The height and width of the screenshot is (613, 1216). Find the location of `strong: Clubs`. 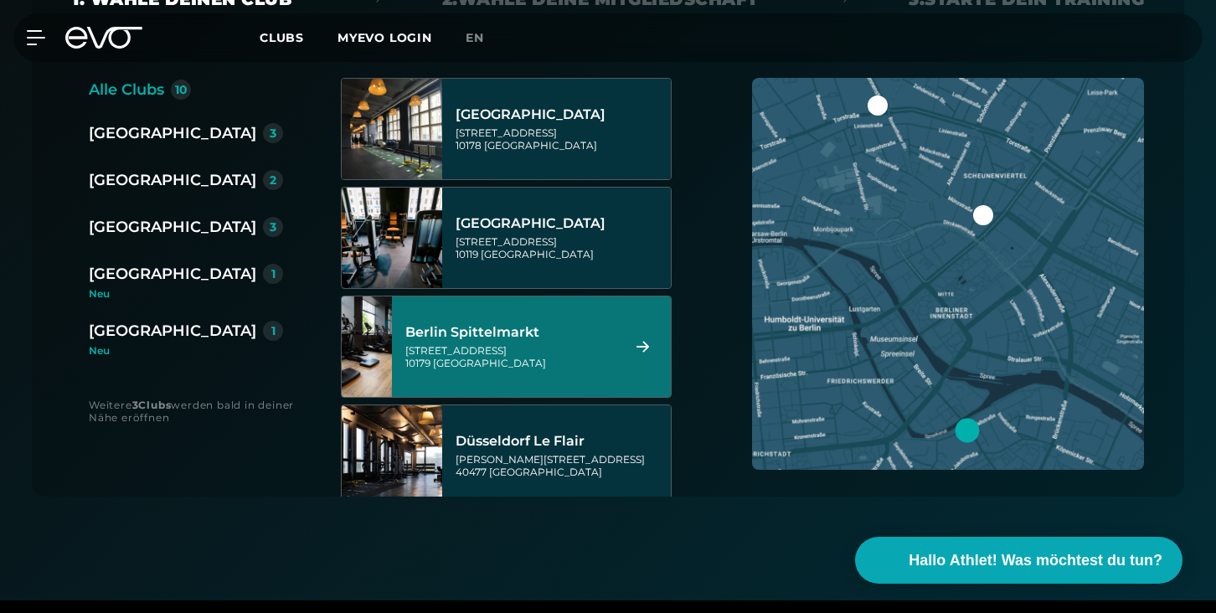

strong: Clubs is located at coordinates (154, 405).